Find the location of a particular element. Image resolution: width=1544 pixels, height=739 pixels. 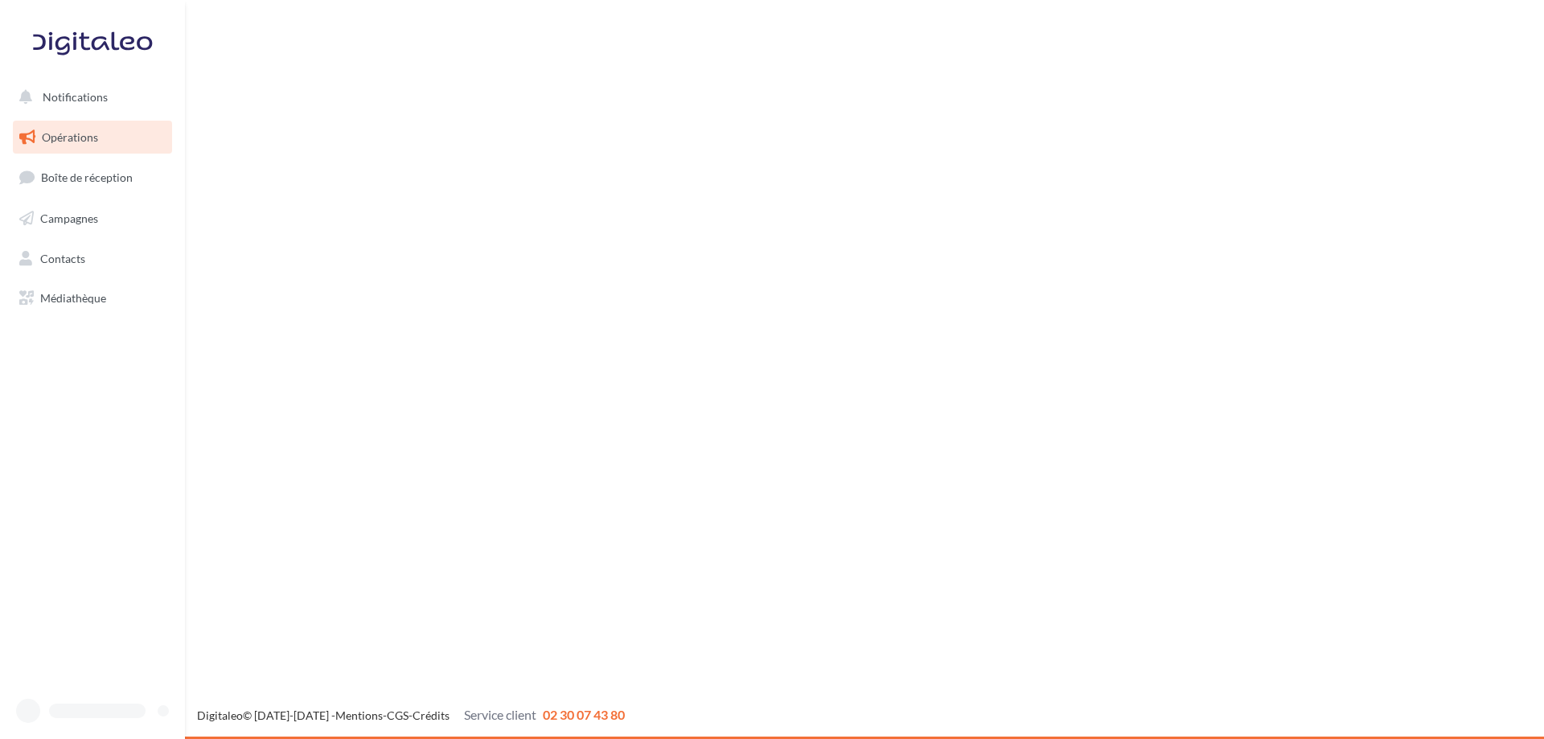

a: Campagnes is located at coordinates (92, 219).